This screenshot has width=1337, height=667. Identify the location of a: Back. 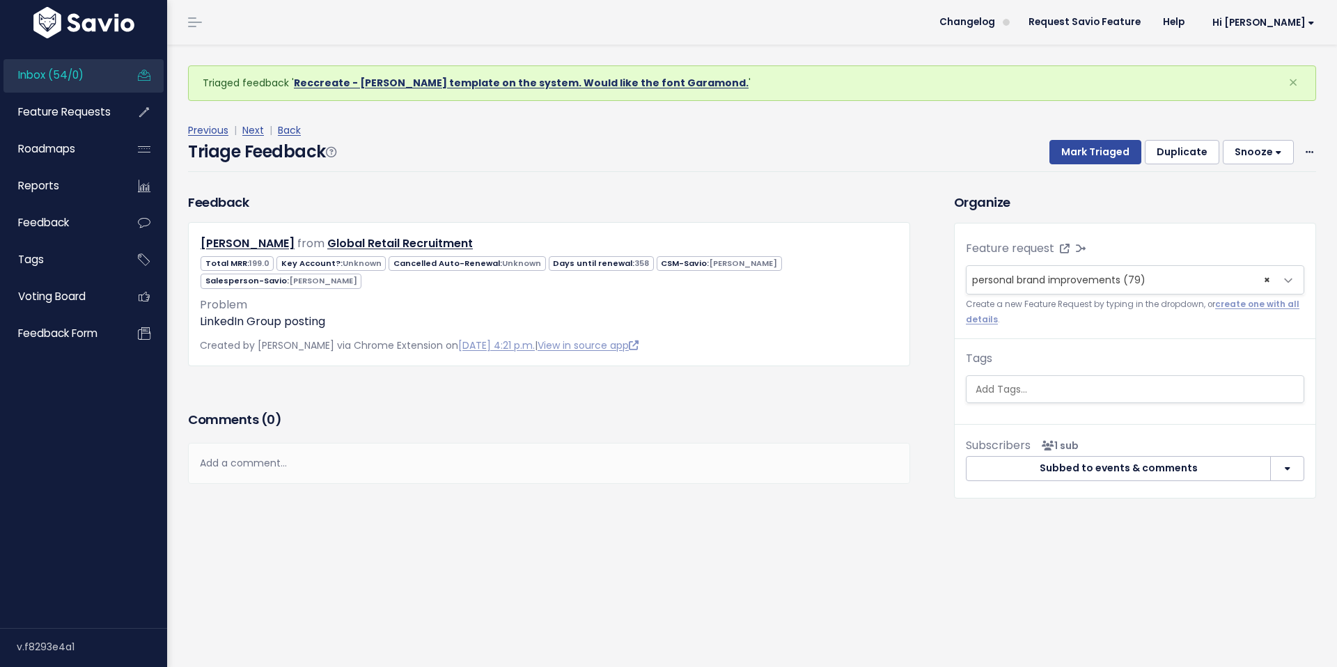
(289, 130).